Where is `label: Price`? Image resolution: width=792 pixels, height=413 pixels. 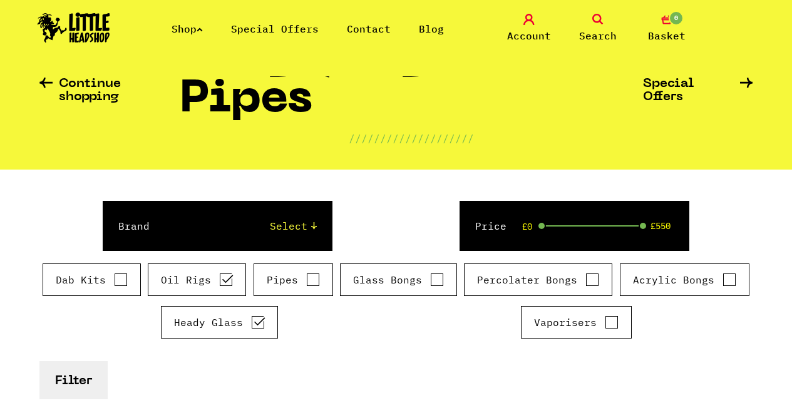 label: Price is located at coordinates (491, 226).